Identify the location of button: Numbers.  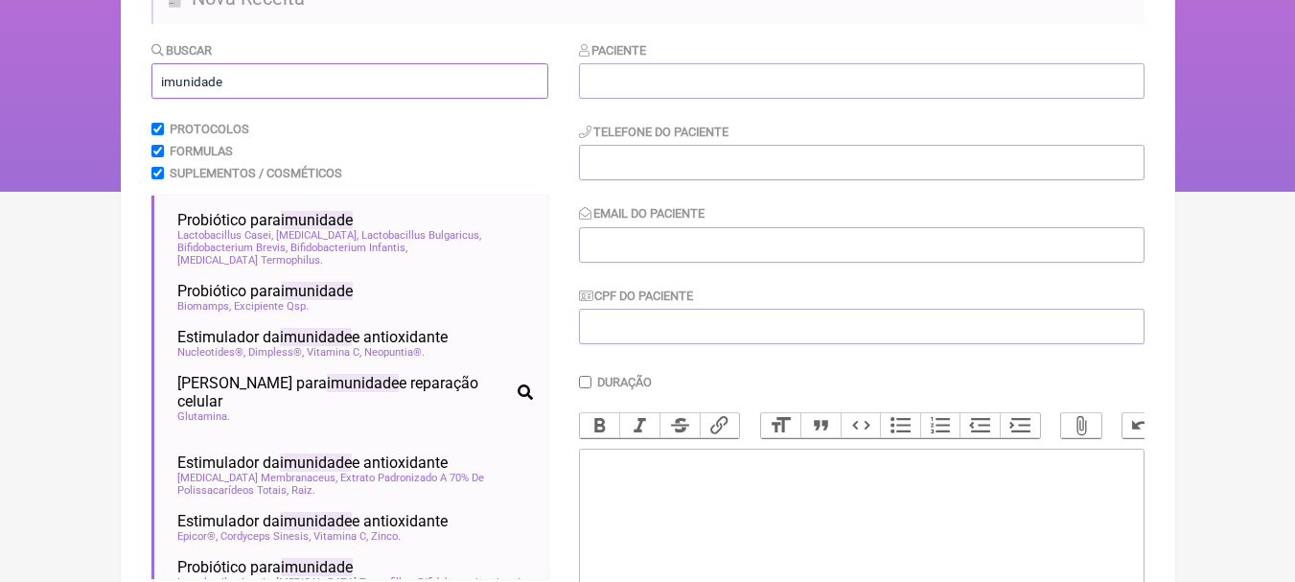
(940, 426).